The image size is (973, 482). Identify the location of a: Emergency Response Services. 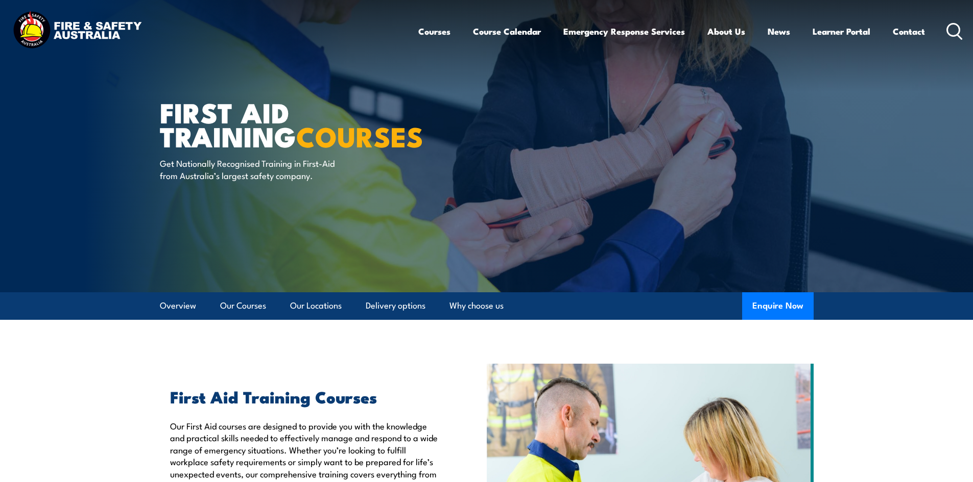
(624, 31).